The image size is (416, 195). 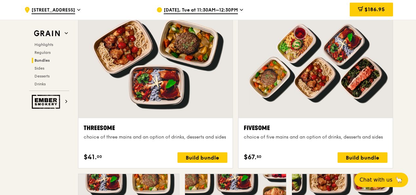 I want to click on span: $41., so click(x=90, y=157).